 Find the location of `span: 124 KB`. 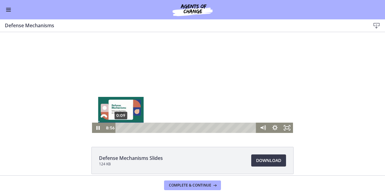

span: 124 KB is located at coordinates (131, 164).